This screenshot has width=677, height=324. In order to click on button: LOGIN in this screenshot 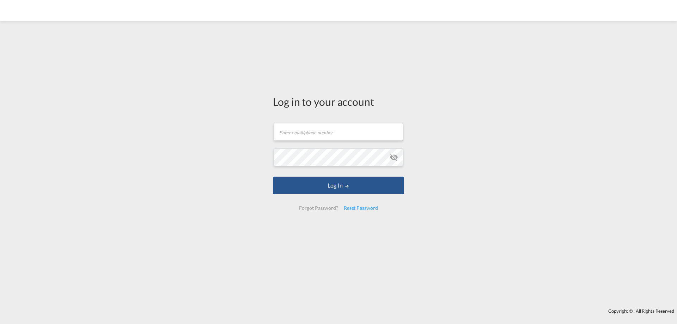, I will do `click(339, 186)`.